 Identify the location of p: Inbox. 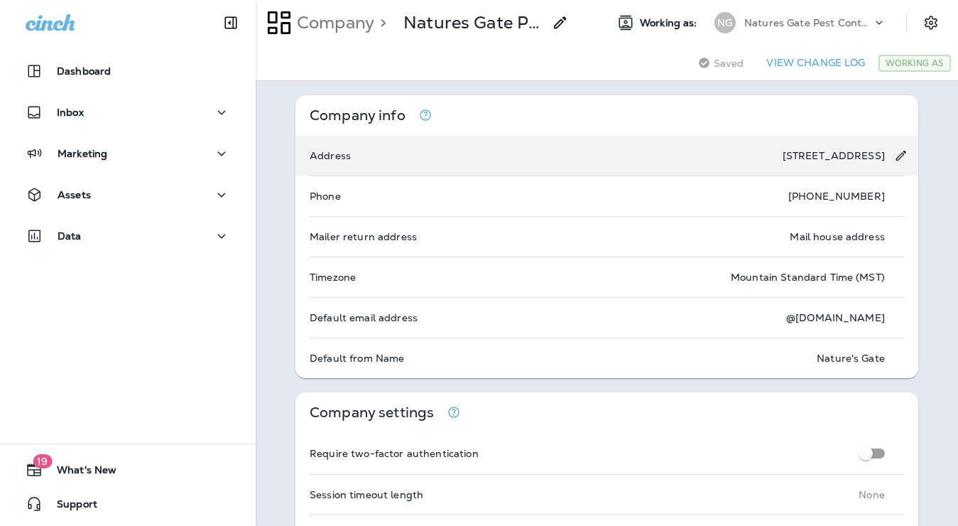
(70, 112).